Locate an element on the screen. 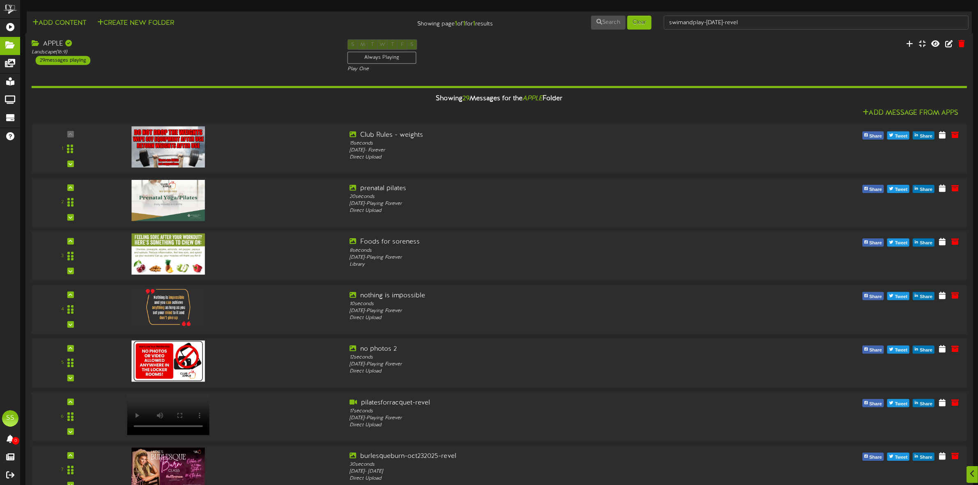  div: 17 seconds is located at coordinates (538, 411).